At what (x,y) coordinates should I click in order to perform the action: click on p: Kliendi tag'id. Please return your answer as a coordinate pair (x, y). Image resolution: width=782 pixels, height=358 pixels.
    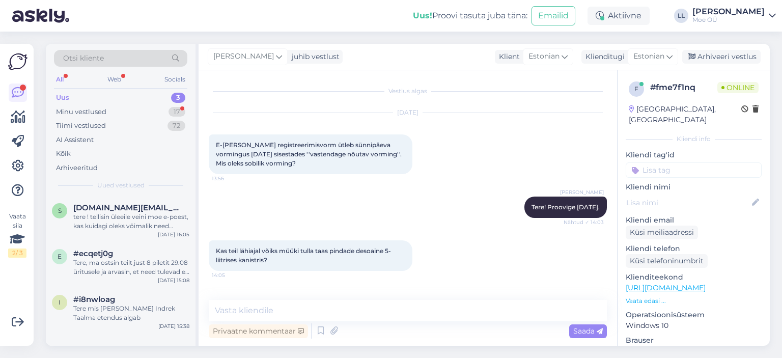
    Looking at the image, I should click on (694, 155).